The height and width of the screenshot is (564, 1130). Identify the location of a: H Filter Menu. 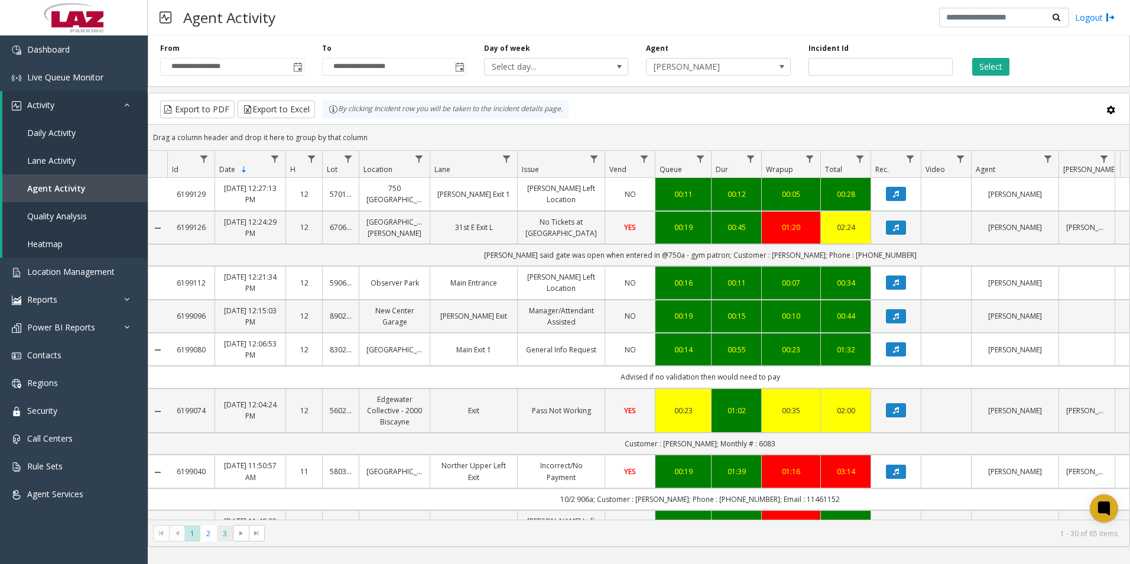
(311, 158).